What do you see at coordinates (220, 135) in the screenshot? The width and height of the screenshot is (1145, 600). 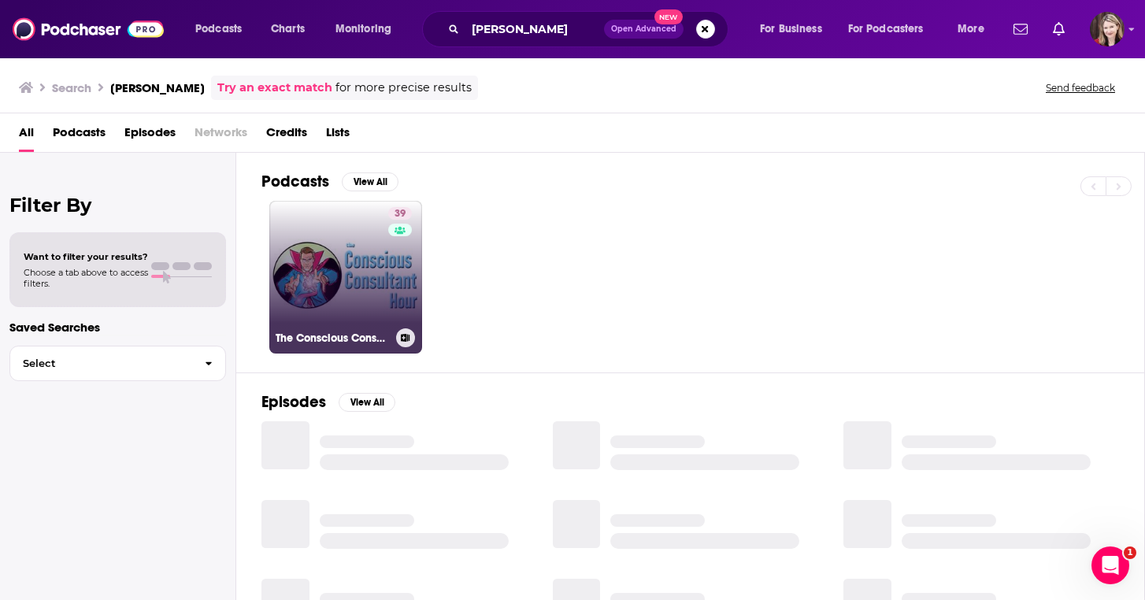 I see `span: Networks` at bounding box center [220, 135].